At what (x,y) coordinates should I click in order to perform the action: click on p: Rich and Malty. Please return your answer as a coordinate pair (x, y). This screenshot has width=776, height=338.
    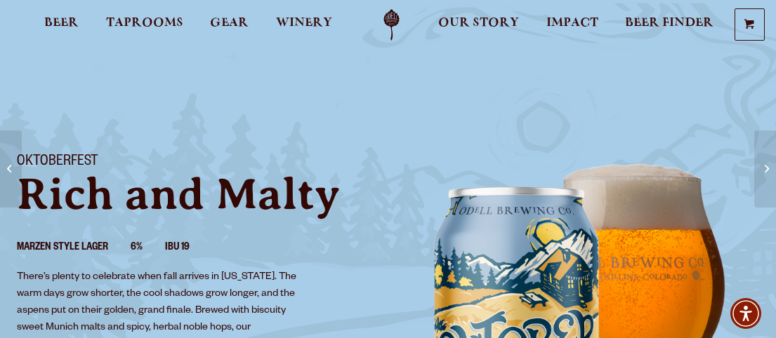
    Looking at the image, I should click on (194, 195).